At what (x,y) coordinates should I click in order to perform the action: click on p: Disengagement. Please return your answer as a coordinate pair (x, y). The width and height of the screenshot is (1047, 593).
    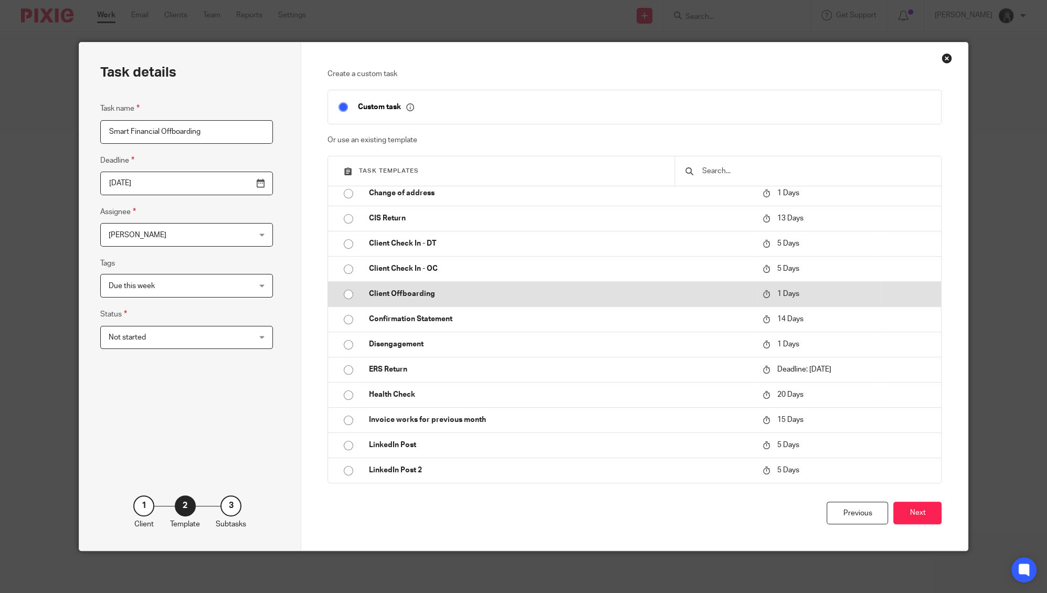
    Looking at the image, I should click on (560, 344).